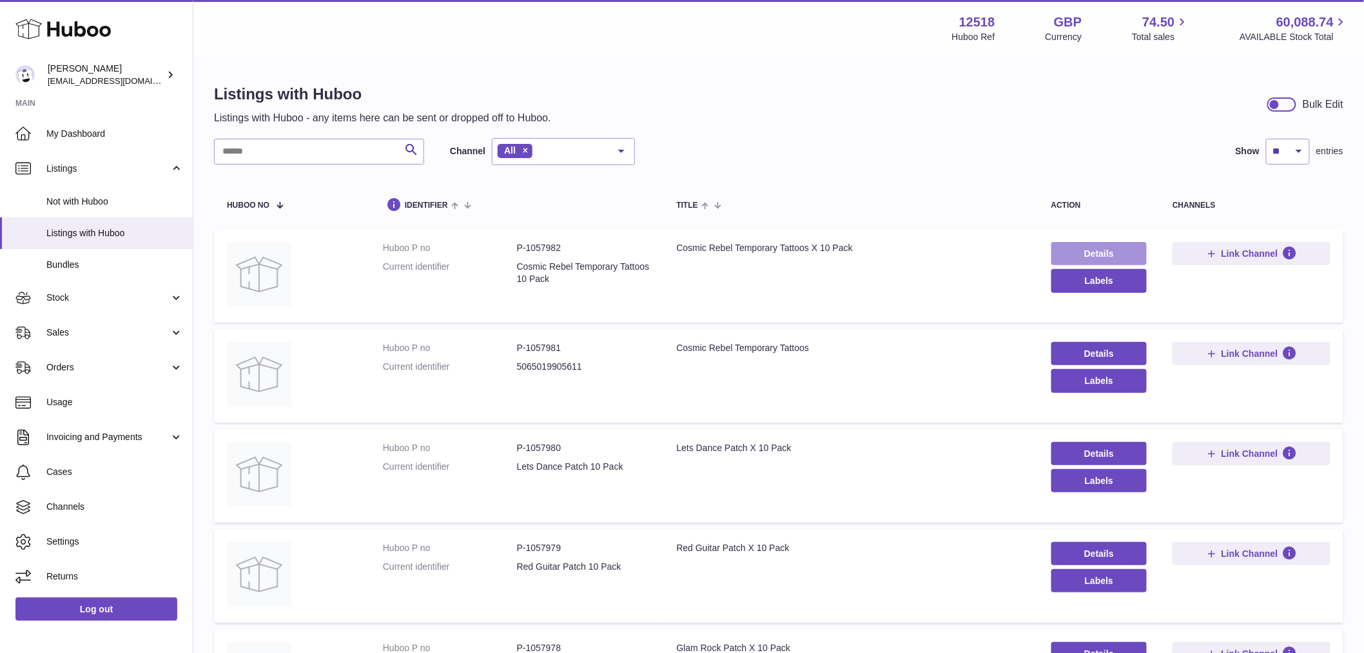 The image size is (1364, 653). What do you see at coordinates (115, 133) in the screenshot?
I see `span: My Dashboard` at bounding box center [115, 133].